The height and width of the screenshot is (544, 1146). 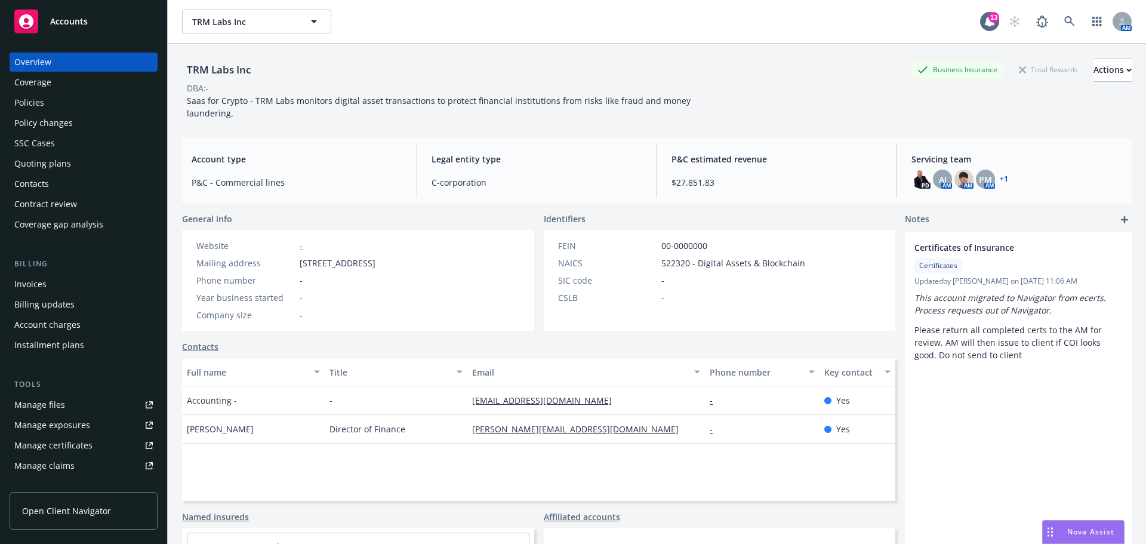 I want to click on div: Tools, so click(x=84, y=384).